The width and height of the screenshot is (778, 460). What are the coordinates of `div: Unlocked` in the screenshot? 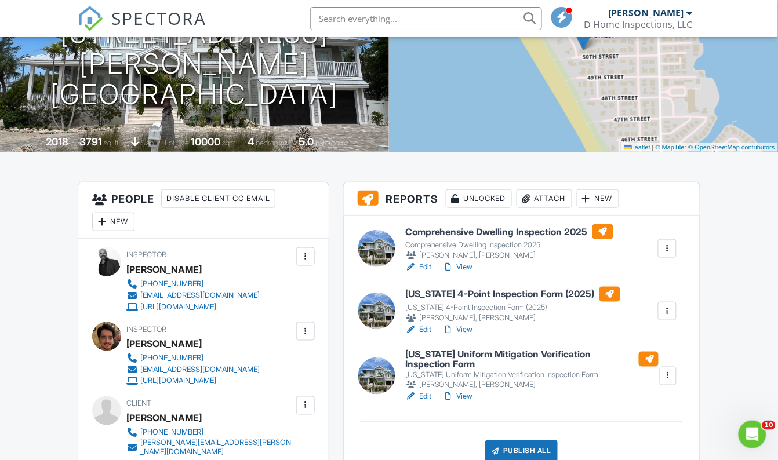 It's located at (479, 199).